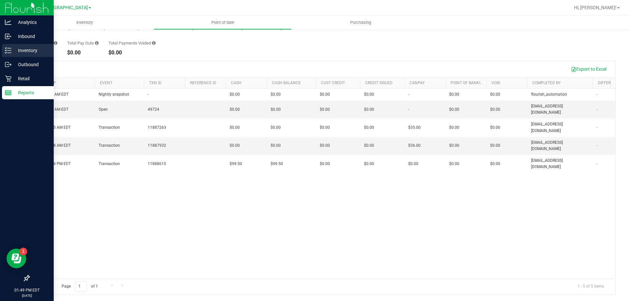  I want to click on p: Inbound, so click(31, 36).